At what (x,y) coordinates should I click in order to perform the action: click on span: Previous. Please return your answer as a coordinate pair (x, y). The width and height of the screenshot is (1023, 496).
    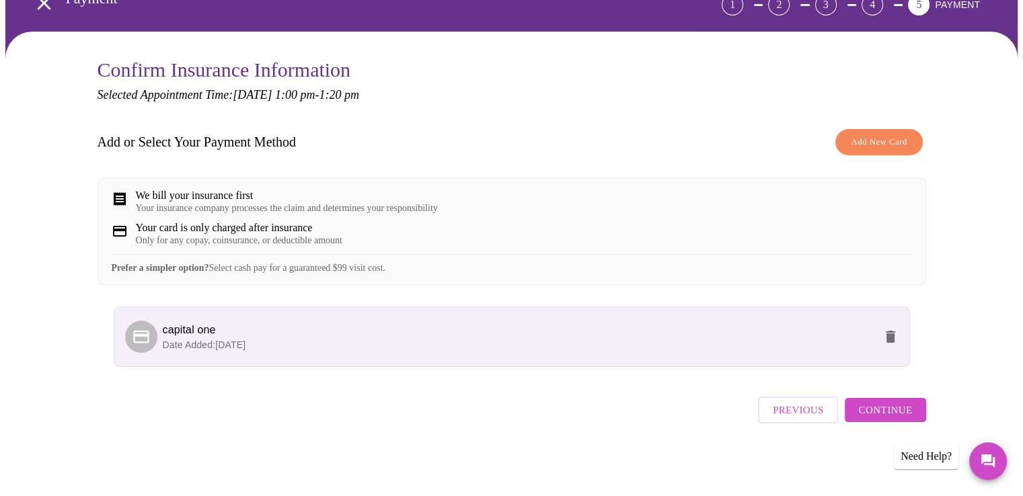
    Looking at the image, I should click on (798, 410).